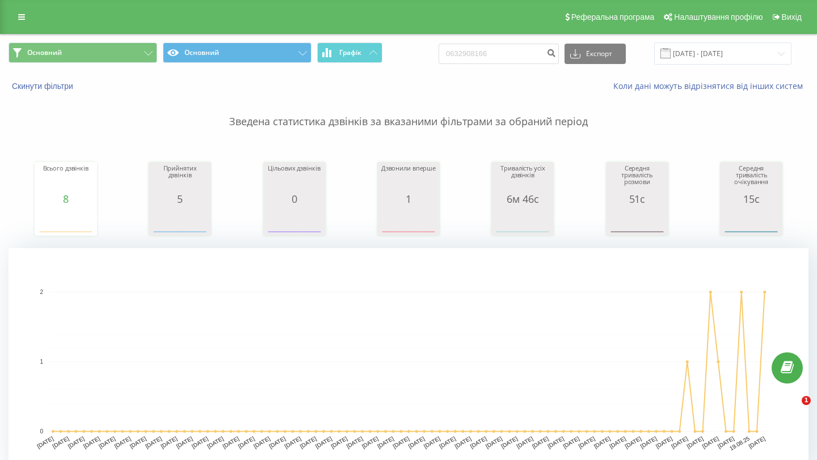  What do you see at coordinates (718, 17) in the screenshot?
I see `span: Налаштування профілю` at bounding box center [718, 17].